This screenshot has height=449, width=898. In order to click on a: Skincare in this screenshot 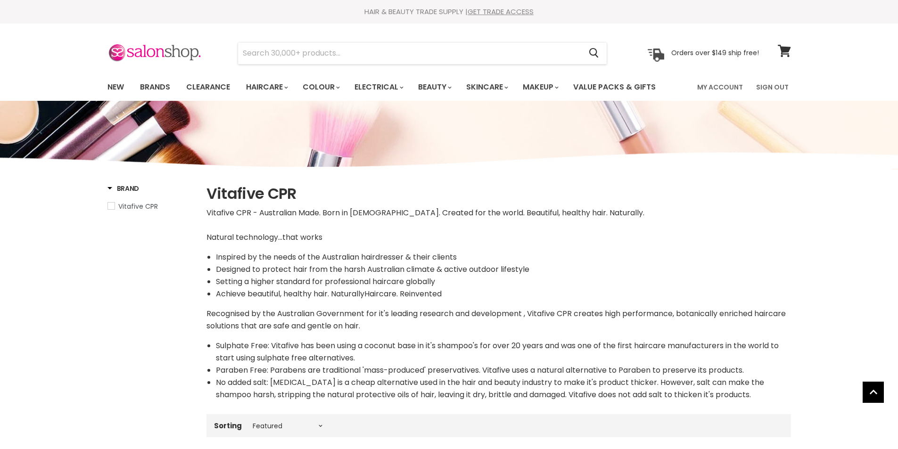, I will do `click(486, 87)`.